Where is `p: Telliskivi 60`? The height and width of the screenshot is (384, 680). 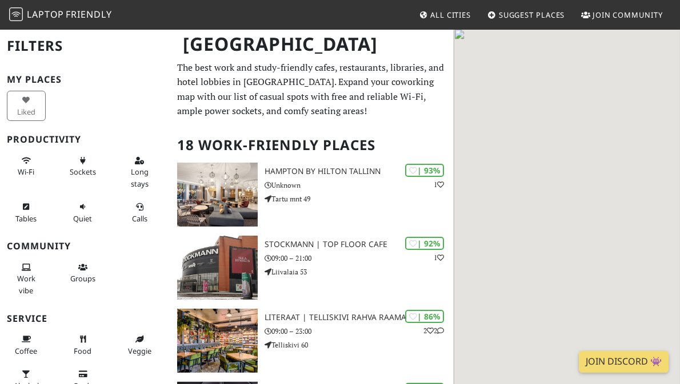
p: Telliskivi 60 is located at coordinates (359, 345).